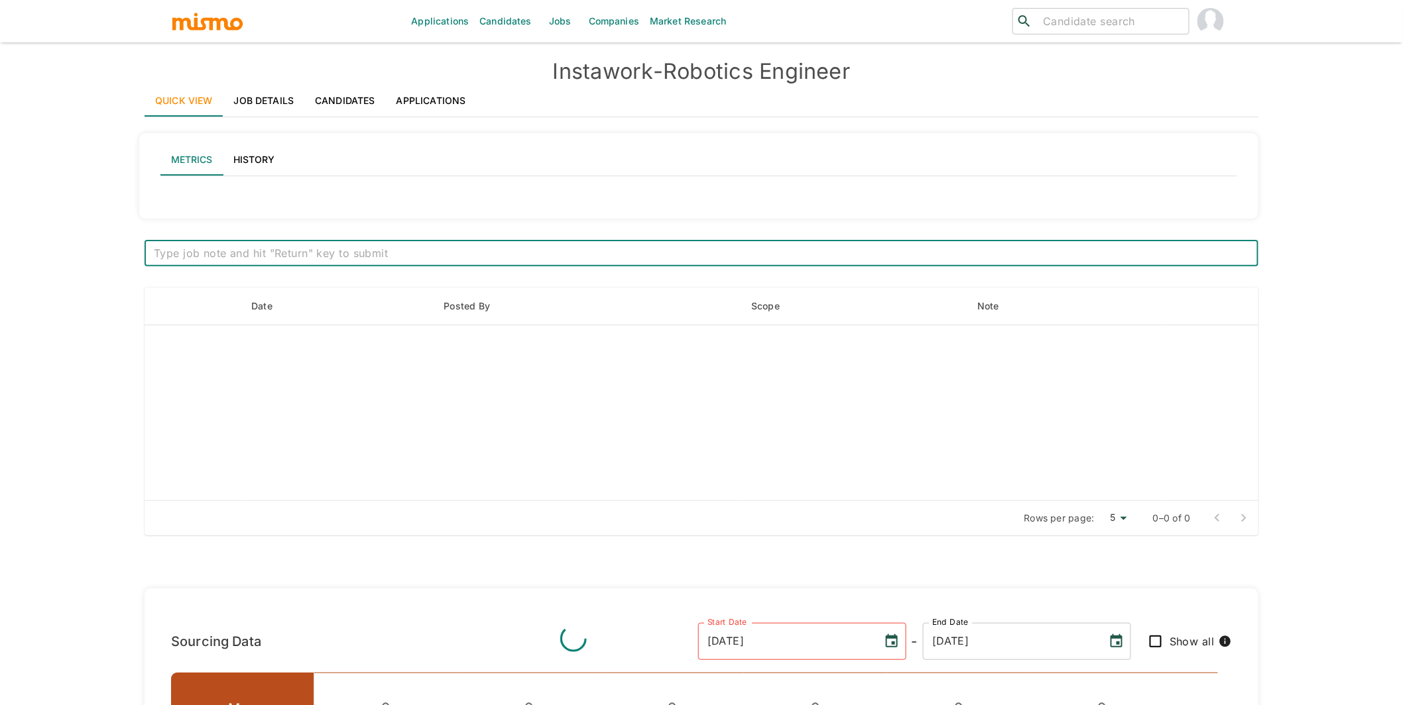 This screenshot has height=705, width=1403. What do you see at coordinates (701, 72) in the screenshot?
I see `h4: Instawork - Robotics Engineer` at bounding box center [701, 72].